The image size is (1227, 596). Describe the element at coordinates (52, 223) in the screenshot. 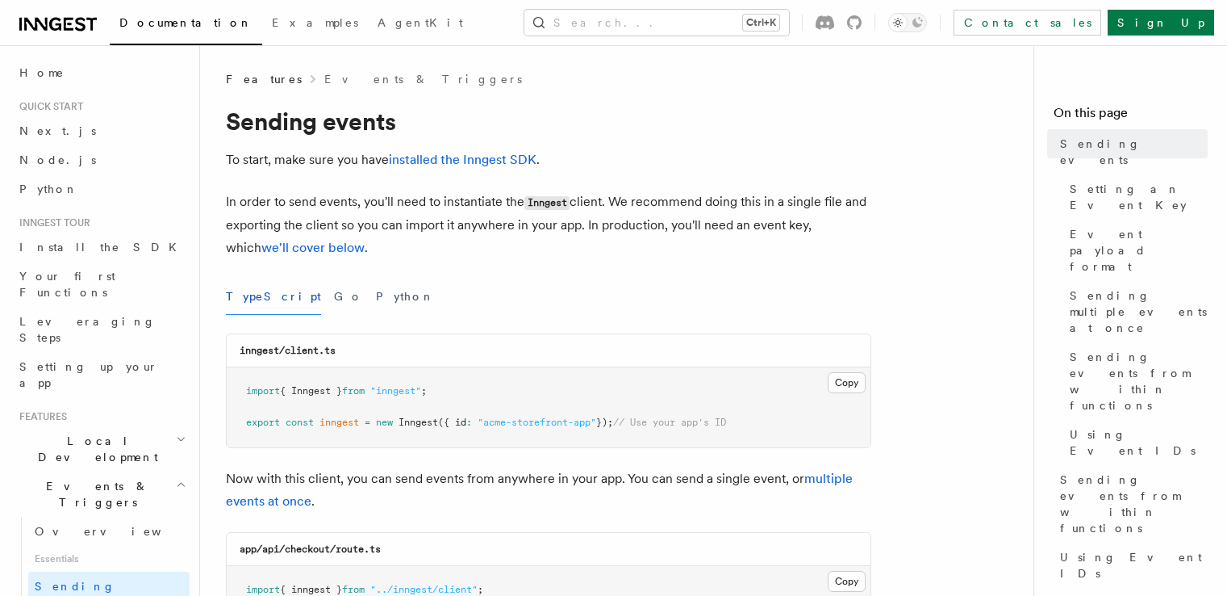

I see `span: Inngest tour` at that location.